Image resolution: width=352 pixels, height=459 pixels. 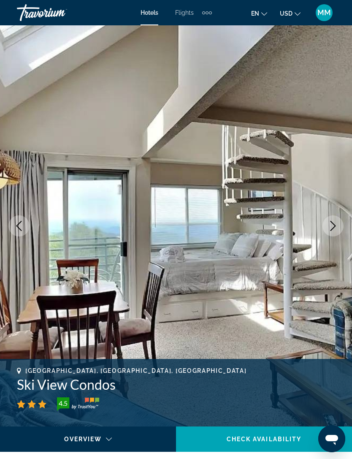 What do you see at coordinates (290, 13) in the screenshot?
I see `button: Change currency` at bounding box center [290, 13].